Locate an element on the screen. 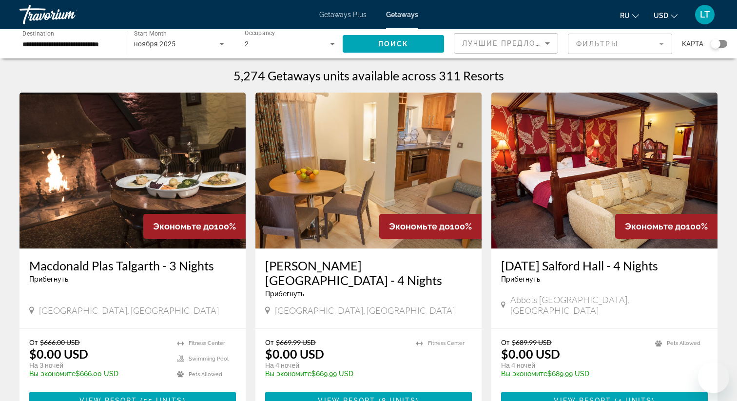 The width and height of the screenshot is (737, 401). a: Getaways is located at coordinates (402, 15).